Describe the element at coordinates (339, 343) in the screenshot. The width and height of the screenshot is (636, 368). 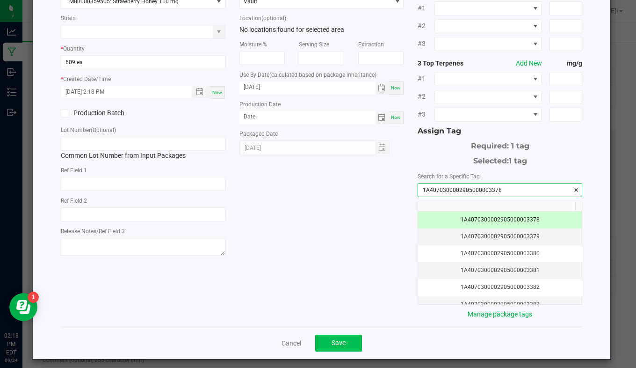
I see `button: Save` at that location.